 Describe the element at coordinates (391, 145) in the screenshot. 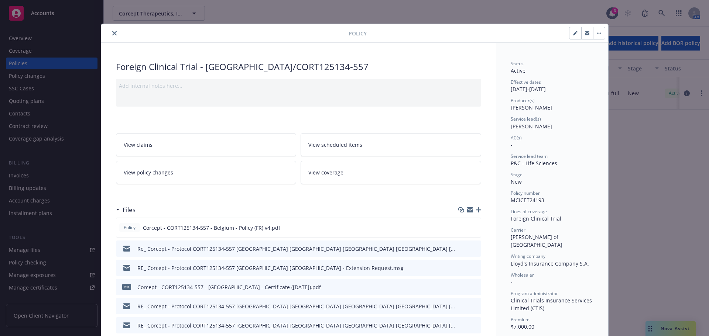

I see `a: View scheduled items` at that location.